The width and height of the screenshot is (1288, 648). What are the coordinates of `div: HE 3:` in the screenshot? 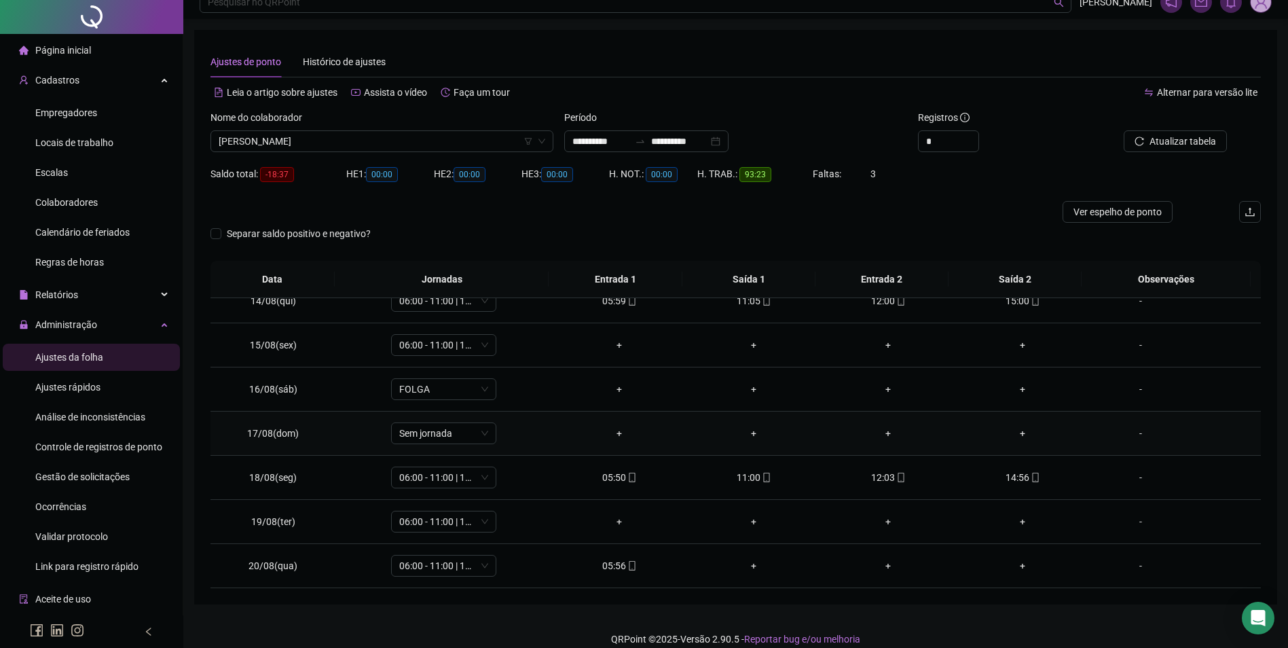 It's located at (565, 174).